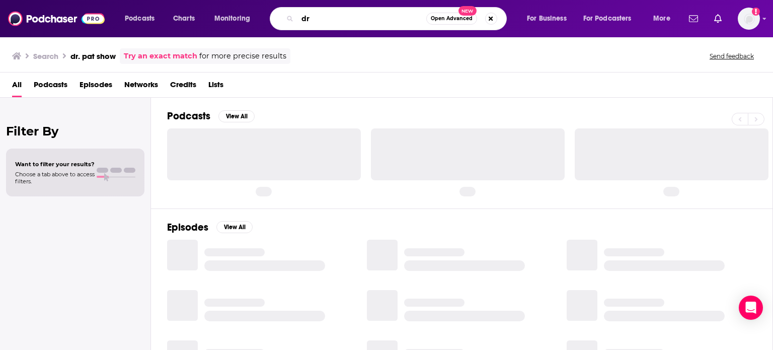 Image resolution: width=773 pixels, height=350 pixels. Describe the element at coordinates (749, 19) in the screenshot. I see `span: Logged in as N0elleB7` at that location.